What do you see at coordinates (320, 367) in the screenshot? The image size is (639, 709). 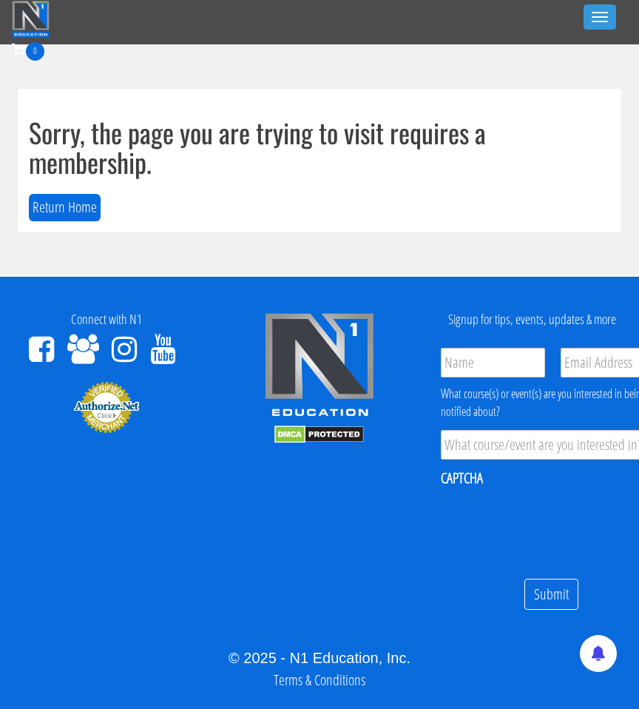 I see `img: n1-edu-logo` at bounding box center [320, 367].